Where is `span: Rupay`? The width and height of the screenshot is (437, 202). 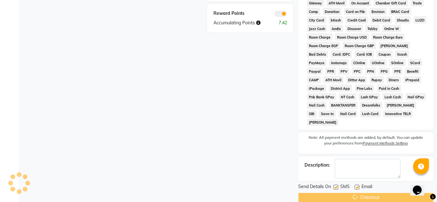 span: Rupay is located at coordinates (377, 80).